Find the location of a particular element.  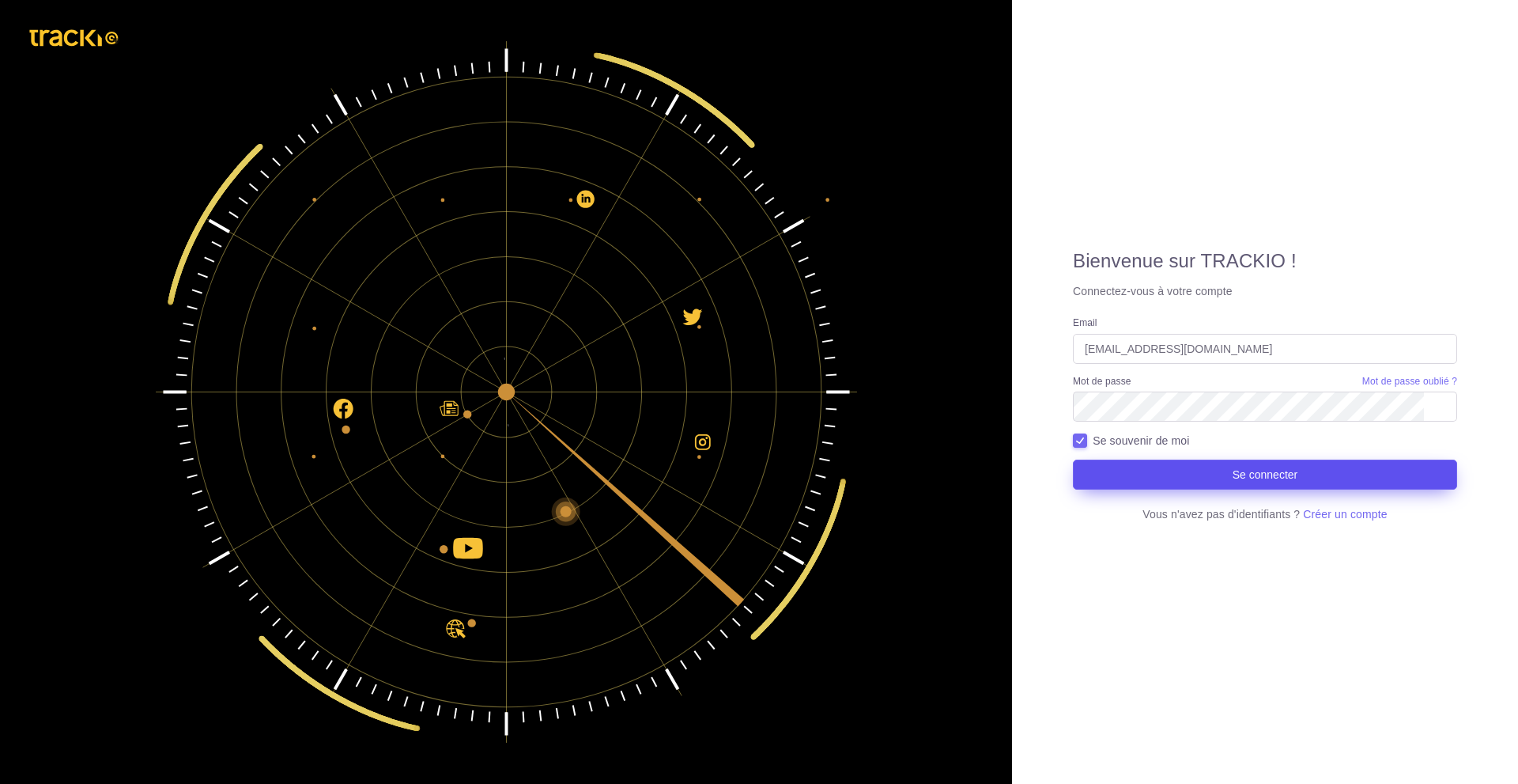

a: Mot de passe oublié ? is located at coordinates (1410, 383).